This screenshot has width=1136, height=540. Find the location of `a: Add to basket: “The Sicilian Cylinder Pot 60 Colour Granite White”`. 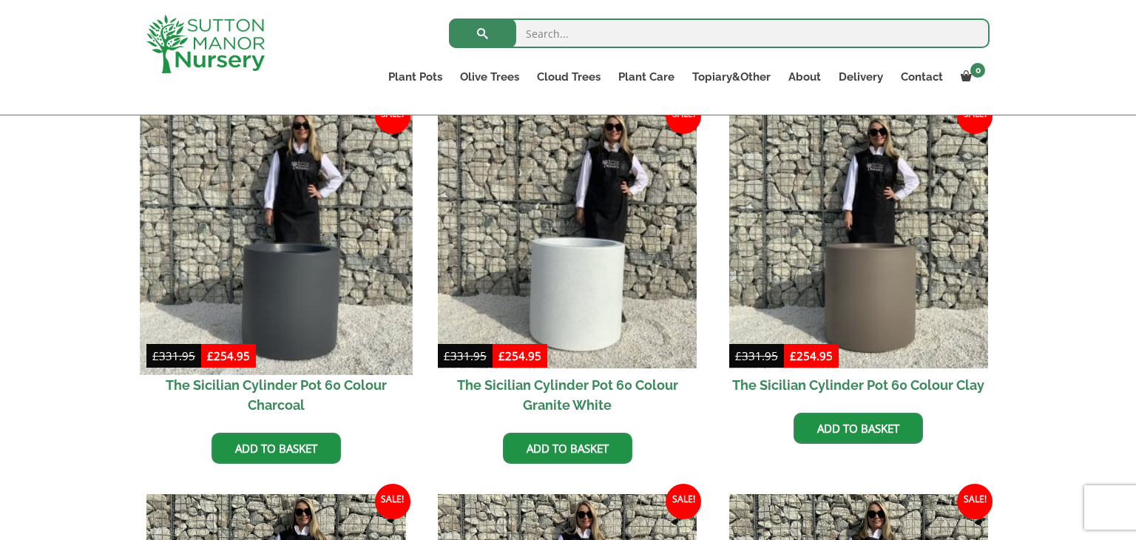

a: Add to basket: “The Sicilian Cylinder Pot 60 Colour Granite White” is located at coordinates (567, 448).